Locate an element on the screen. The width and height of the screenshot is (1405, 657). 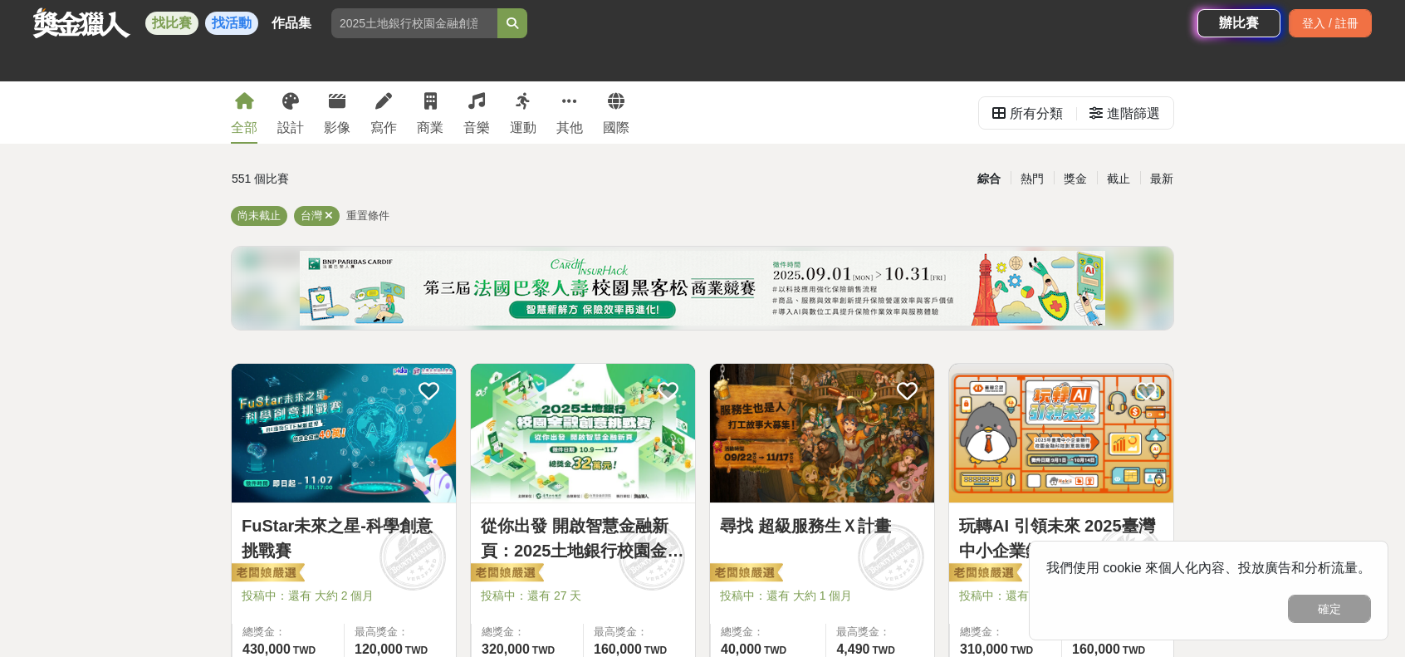
span: 尚未截止 is located at coordinates (259, 215).